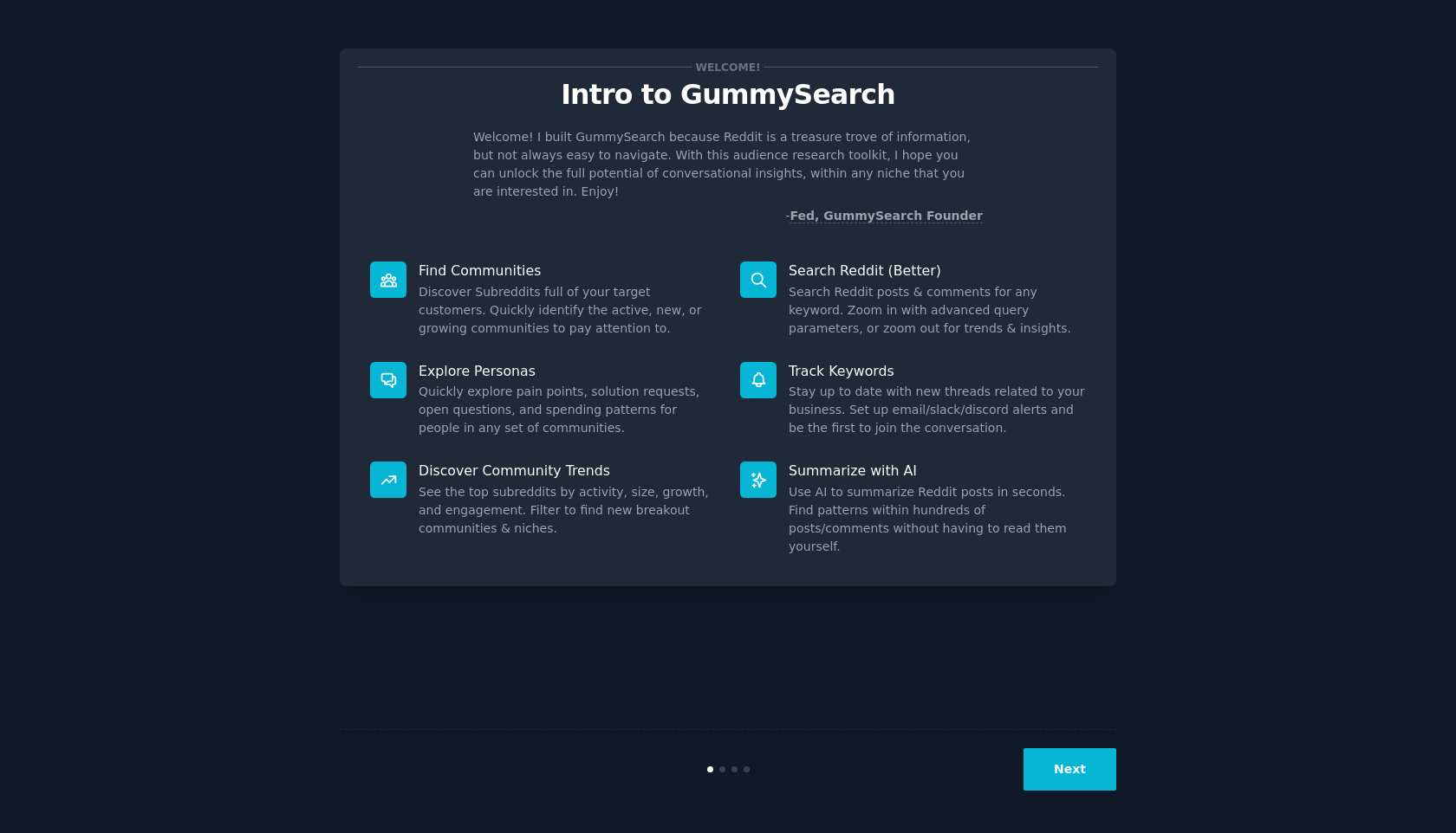 The image size is (1456, 833). I want to click on p: Intro to GummySearch, so click(728, 94).